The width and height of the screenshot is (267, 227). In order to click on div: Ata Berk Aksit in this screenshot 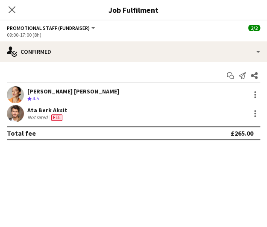, I will do `click(47, 110)`.